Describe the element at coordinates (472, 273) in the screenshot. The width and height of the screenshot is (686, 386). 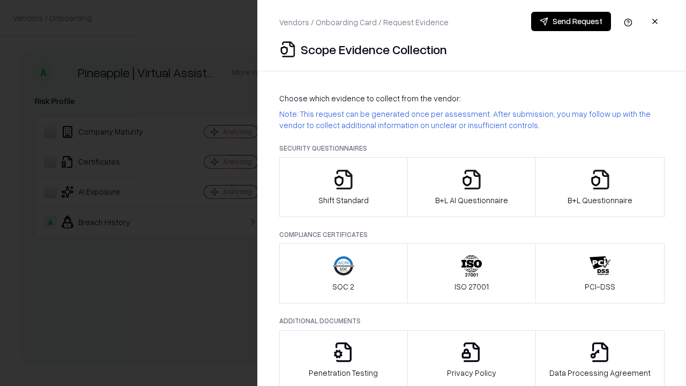
I see `button: ISO 27001` at that location.